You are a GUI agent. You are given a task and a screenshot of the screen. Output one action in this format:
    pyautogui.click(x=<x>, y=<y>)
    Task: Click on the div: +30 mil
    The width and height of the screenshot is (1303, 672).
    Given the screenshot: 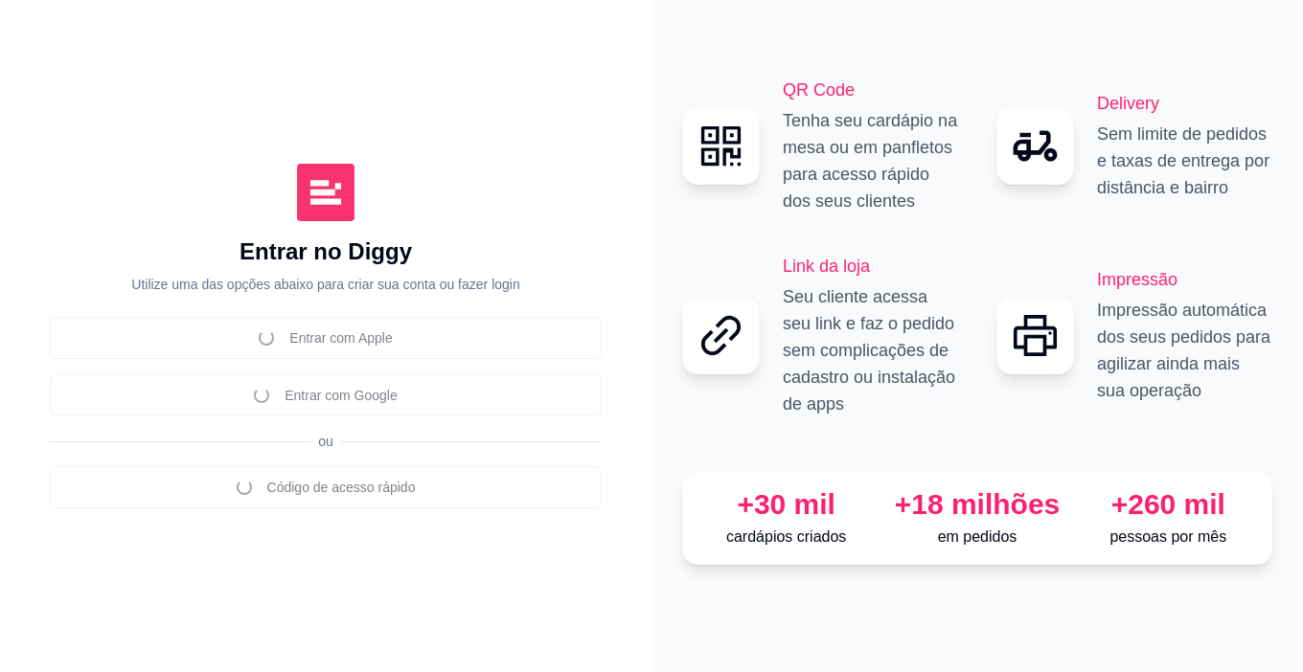 What is the action you would take?
    pyautogui.click(x=785, y=505)
    